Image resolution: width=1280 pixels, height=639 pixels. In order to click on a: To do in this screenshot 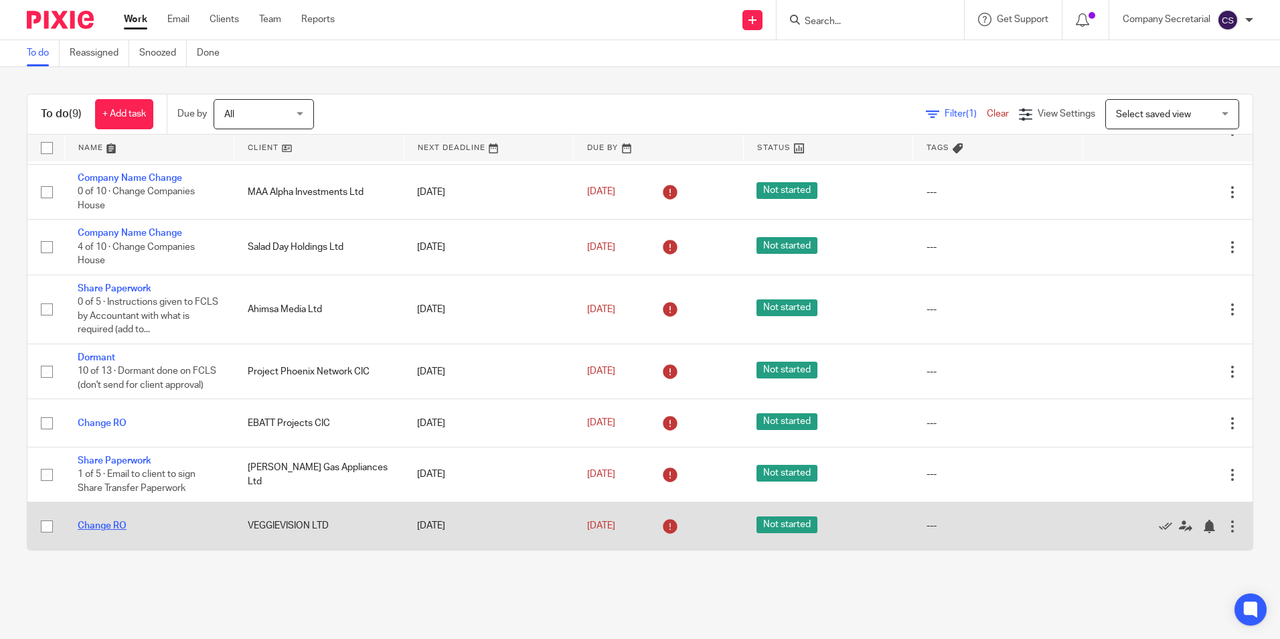, I will do `click(43, 53)`.